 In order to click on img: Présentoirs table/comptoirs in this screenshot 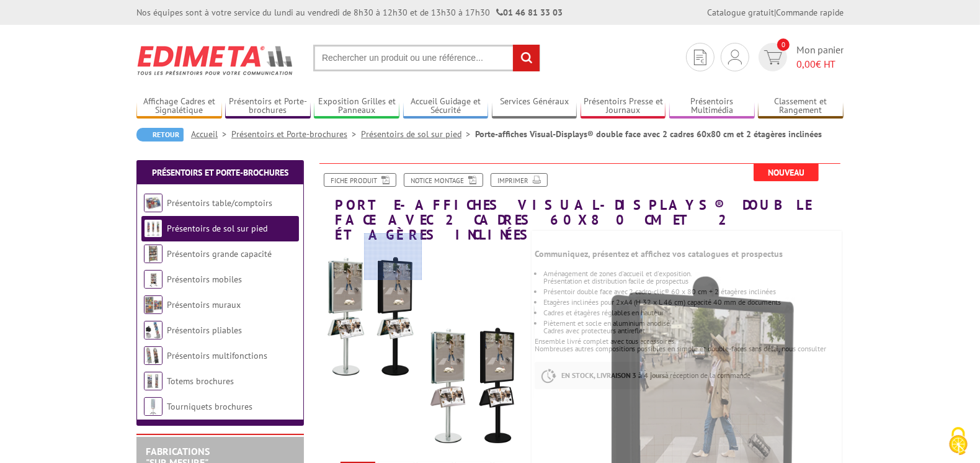, I will do `click(153, 203)`.